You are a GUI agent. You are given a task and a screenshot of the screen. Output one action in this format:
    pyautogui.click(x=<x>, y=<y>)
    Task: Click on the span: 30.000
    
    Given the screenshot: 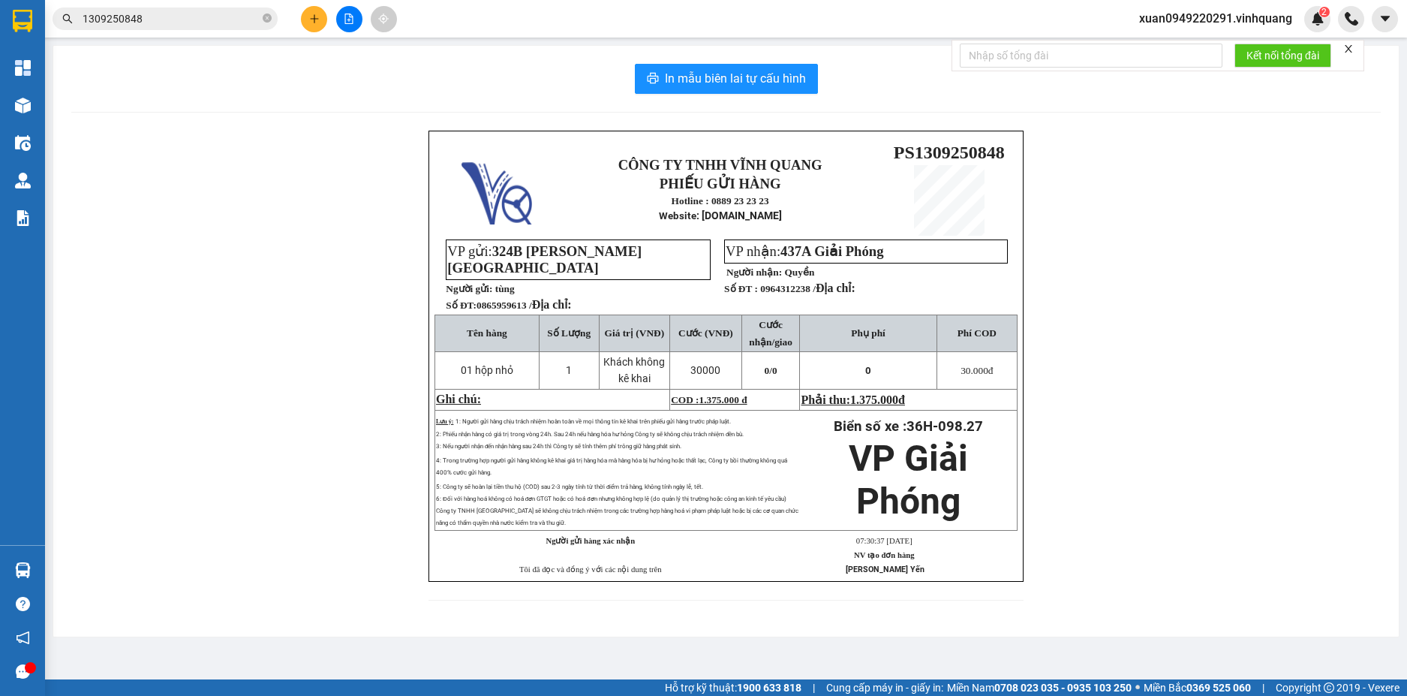 What is the action you would take?
    pyautogui.click(x=974, y=370)
    